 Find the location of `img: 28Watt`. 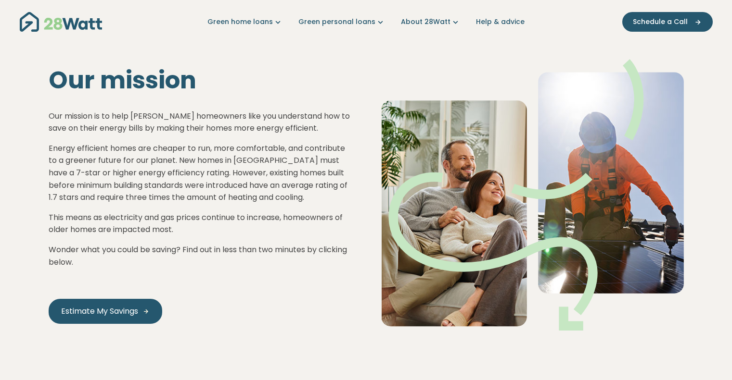

img: 28Watt is located at coordinates (61, 22).